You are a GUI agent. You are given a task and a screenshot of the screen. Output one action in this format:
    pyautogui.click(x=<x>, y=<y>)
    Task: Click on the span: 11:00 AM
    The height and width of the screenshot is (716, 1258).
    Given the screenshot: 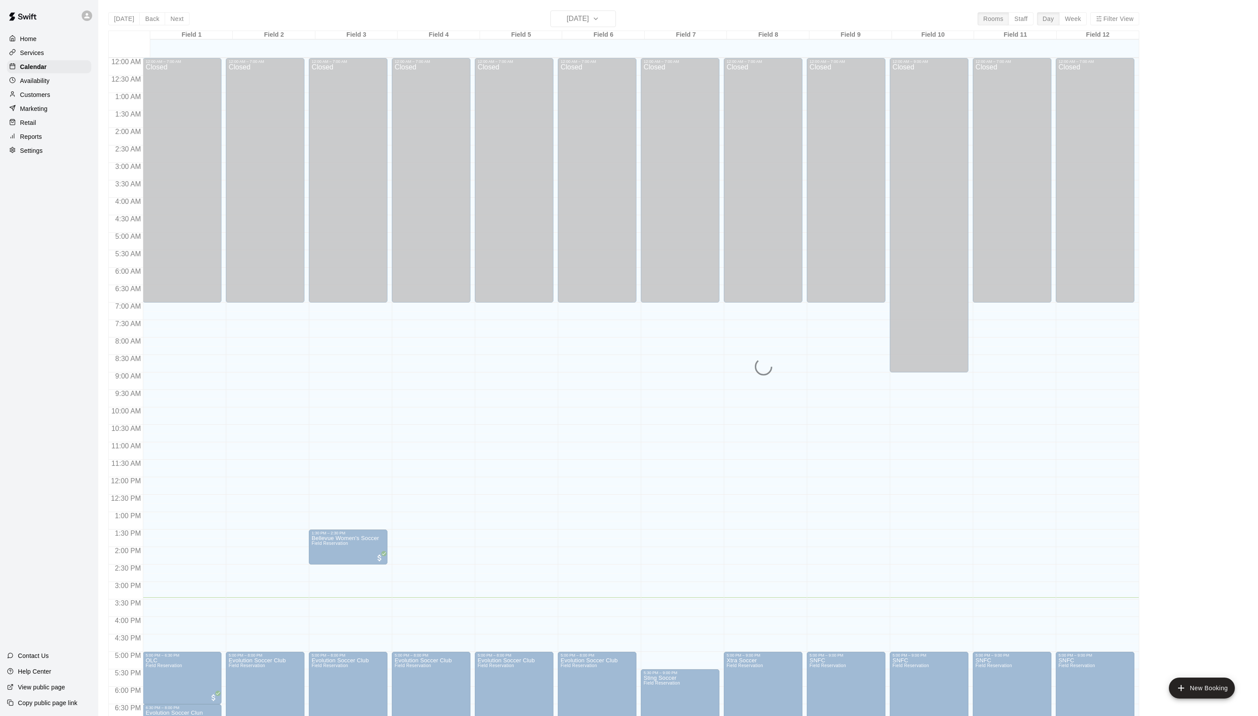 What is the action you would take?
    pyautogui.click(x=126, y=446)
    